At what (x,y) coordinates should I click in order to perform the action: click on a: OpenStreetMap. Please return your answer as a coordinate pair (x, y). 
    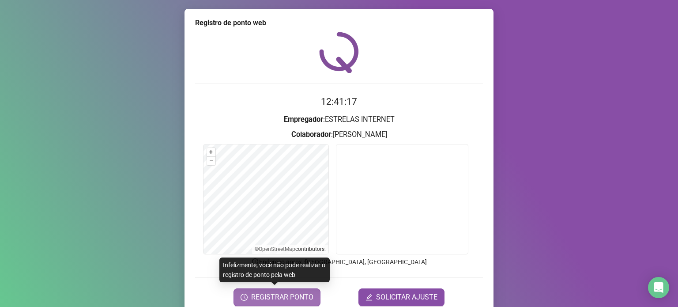
    Looking at the image, I should click on (277, 249).